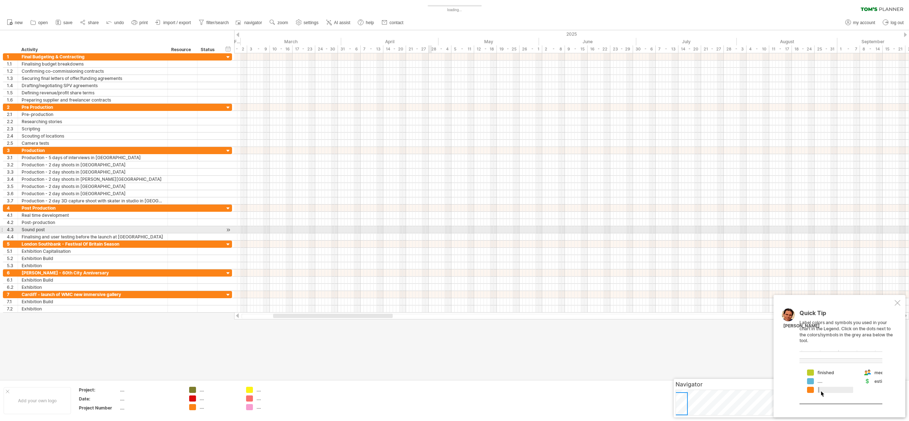 This screenshot has height=421, width=909. I want to click on div: 25 - 31, so click(826, 49).